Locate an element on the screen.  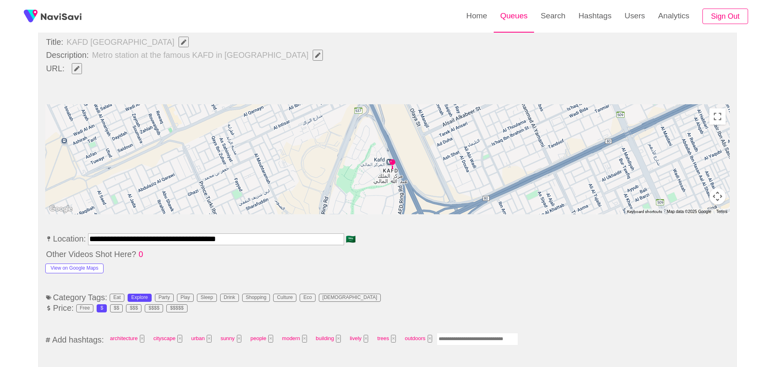
span: Add hashtags: is located at coordinates (78, 340).